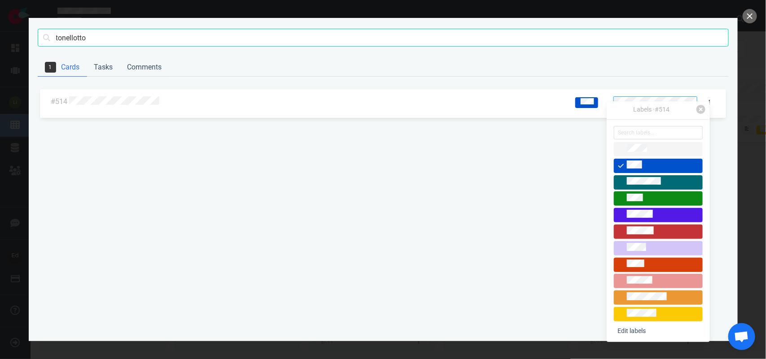 The width and height of the screenshot is (766, 359). What do you see at coordinates (383, 38) in the screenshot?
I see `input: Search cards, tasks, or comments with text or ids` at bounding box center [383, 38].